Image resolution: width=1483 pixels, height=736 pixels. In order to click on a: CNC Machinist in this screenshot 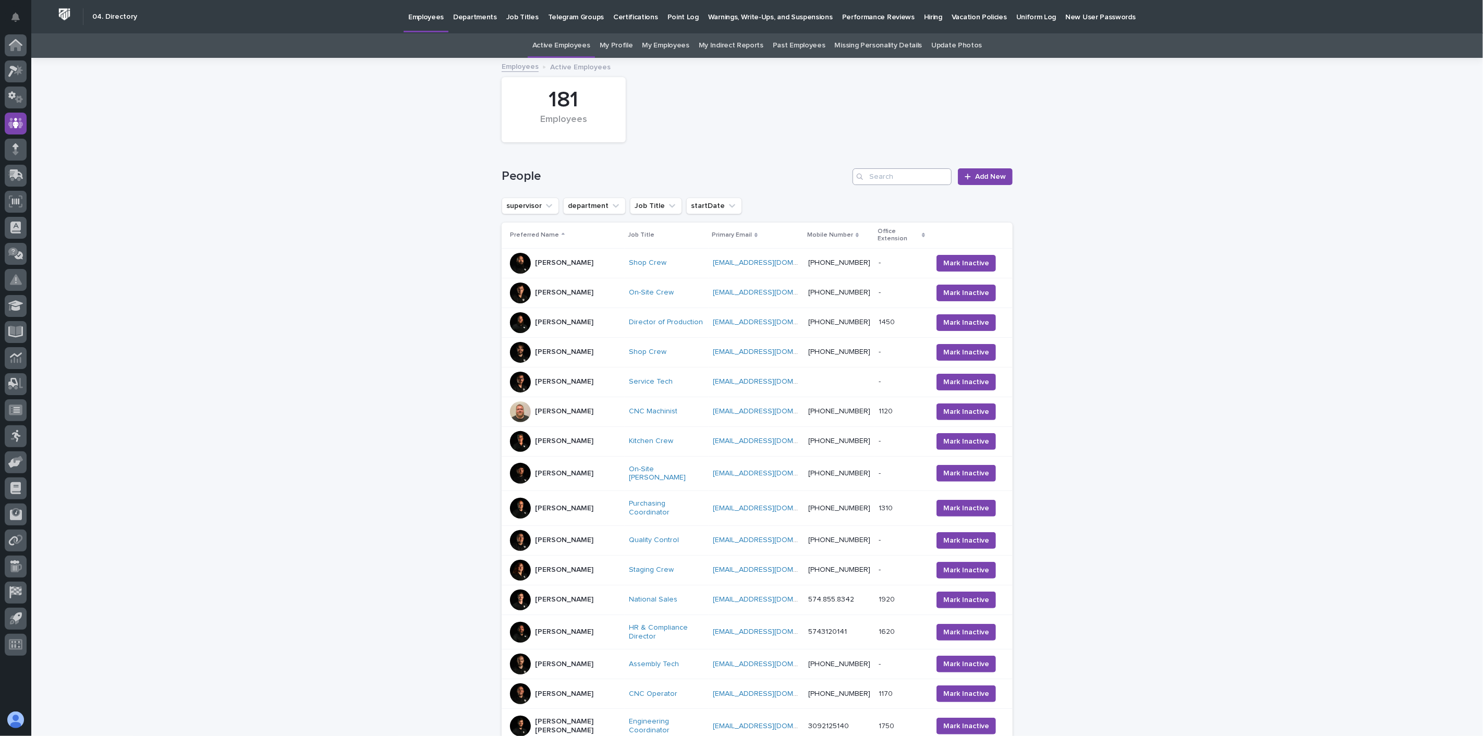, I will do `click(653, 411)`.